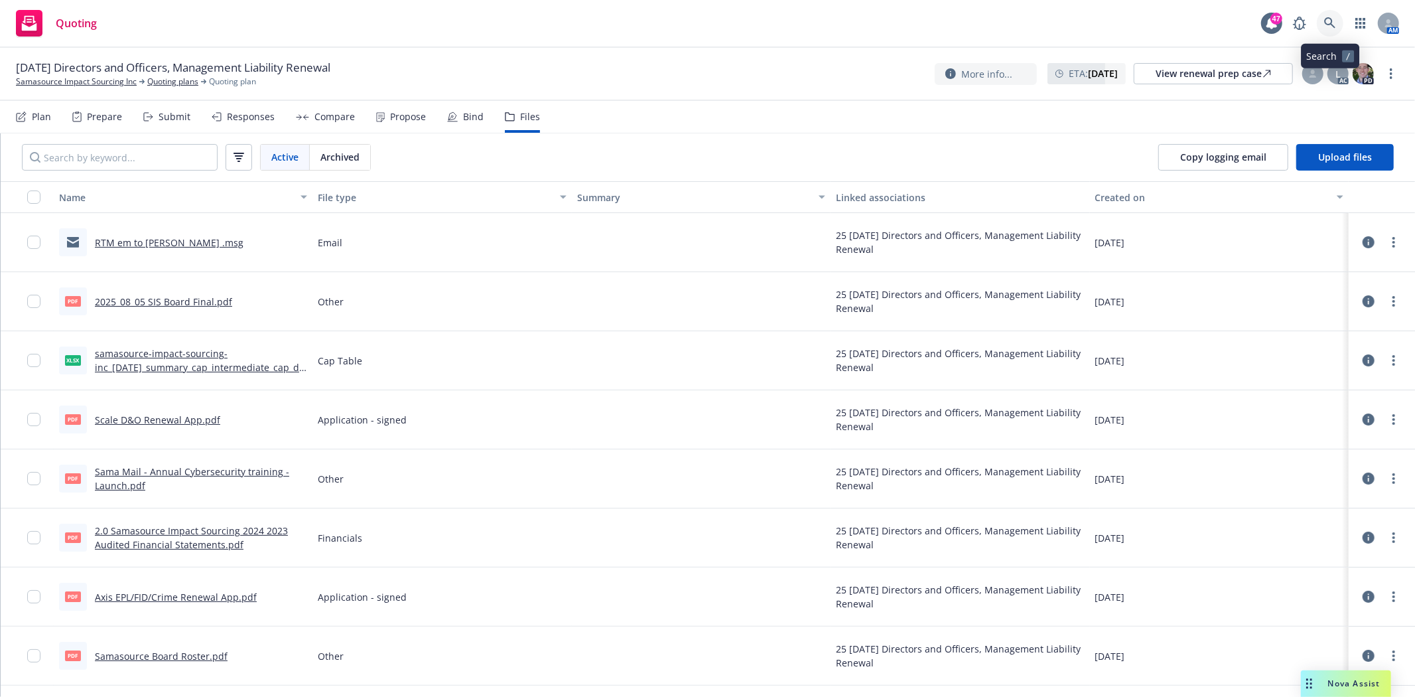  I want to click on button: File type, so click(442, 197).